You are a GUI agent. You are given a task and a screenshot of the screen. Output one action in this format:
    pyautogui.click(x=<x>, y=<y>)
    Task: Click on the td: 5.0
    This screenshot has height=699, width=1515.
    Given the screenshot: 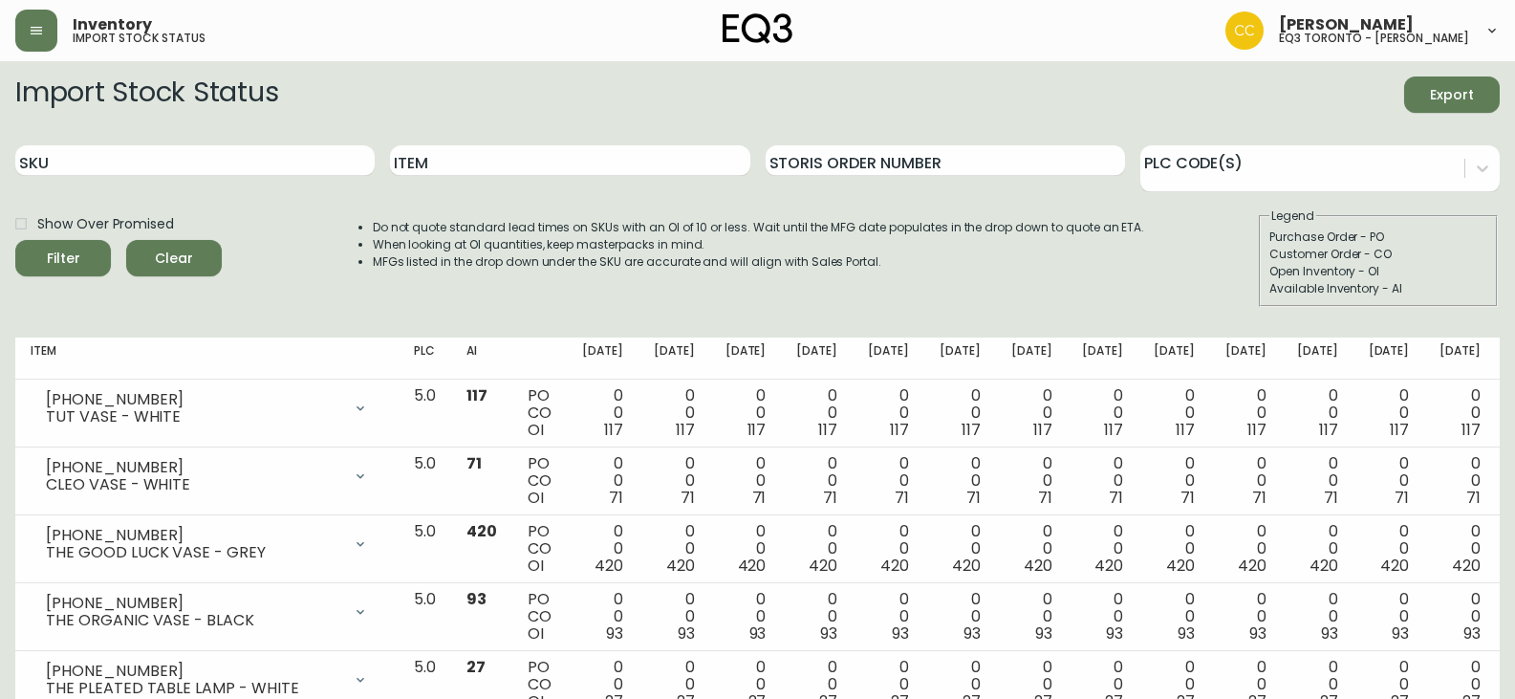 What is the action you would take?
    pyautogui.click(x=424, y=616)
    